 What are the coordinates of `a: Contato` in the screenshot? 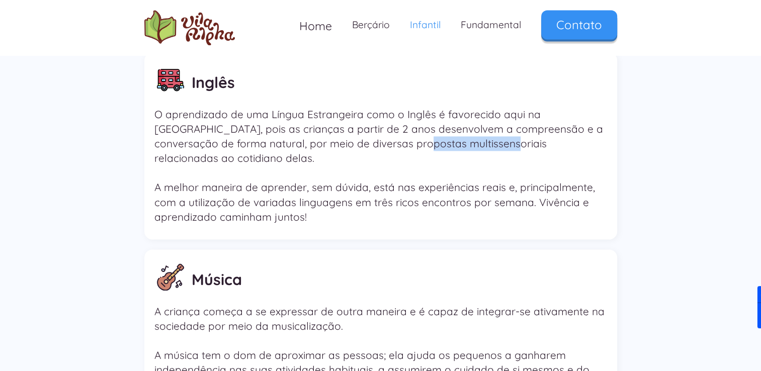 It's located at (579, 25).